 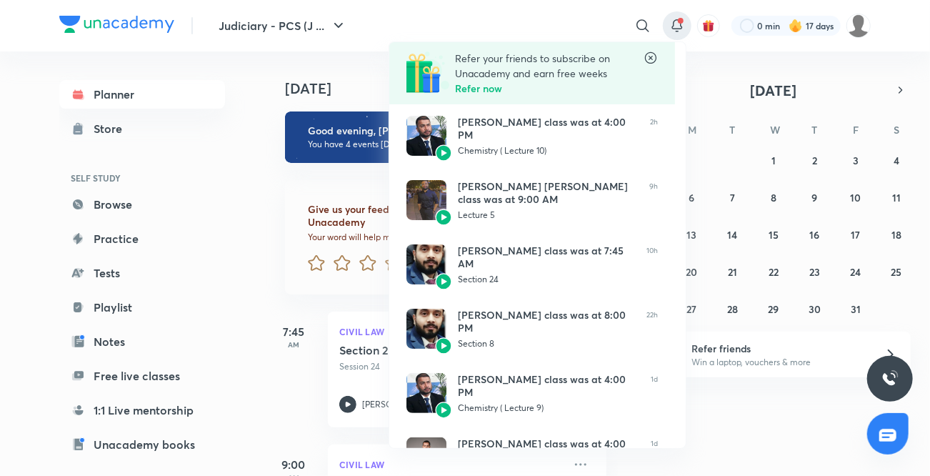 I want to click on span: 9h, so click(x=654, y=201).